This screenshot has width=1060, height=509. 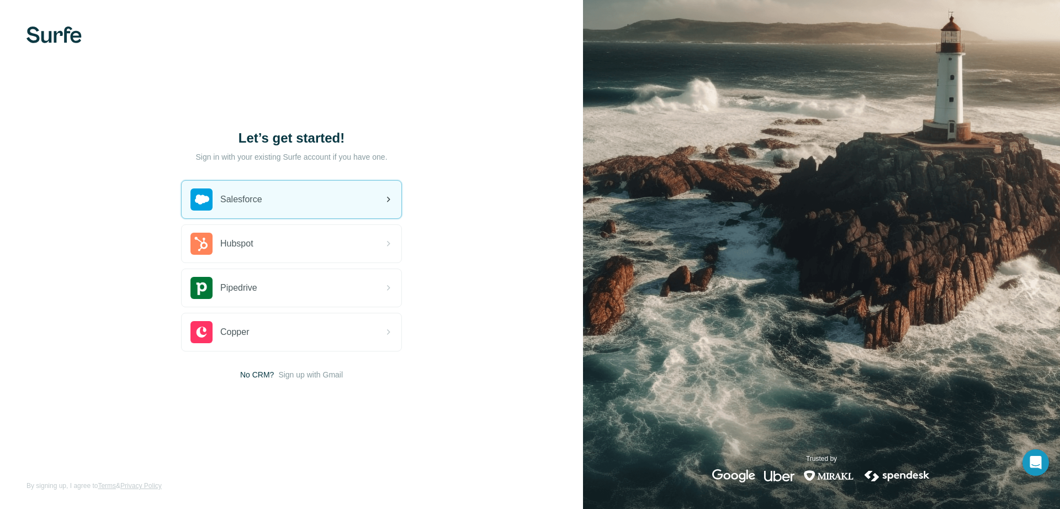 What do you see at coordinates (141, 485) in the screenshot?
I see `a: Privacy Policy` at bounding box center [141, 485].